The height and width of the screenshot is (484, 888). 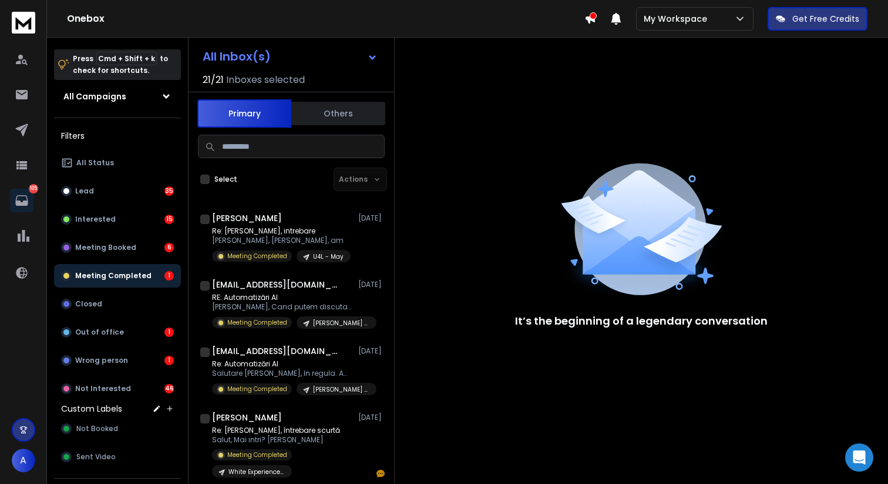 What do you see at coordinates (118, 163) in the screenshot?
I see `button: All Status` at bounding box center [118, 163].